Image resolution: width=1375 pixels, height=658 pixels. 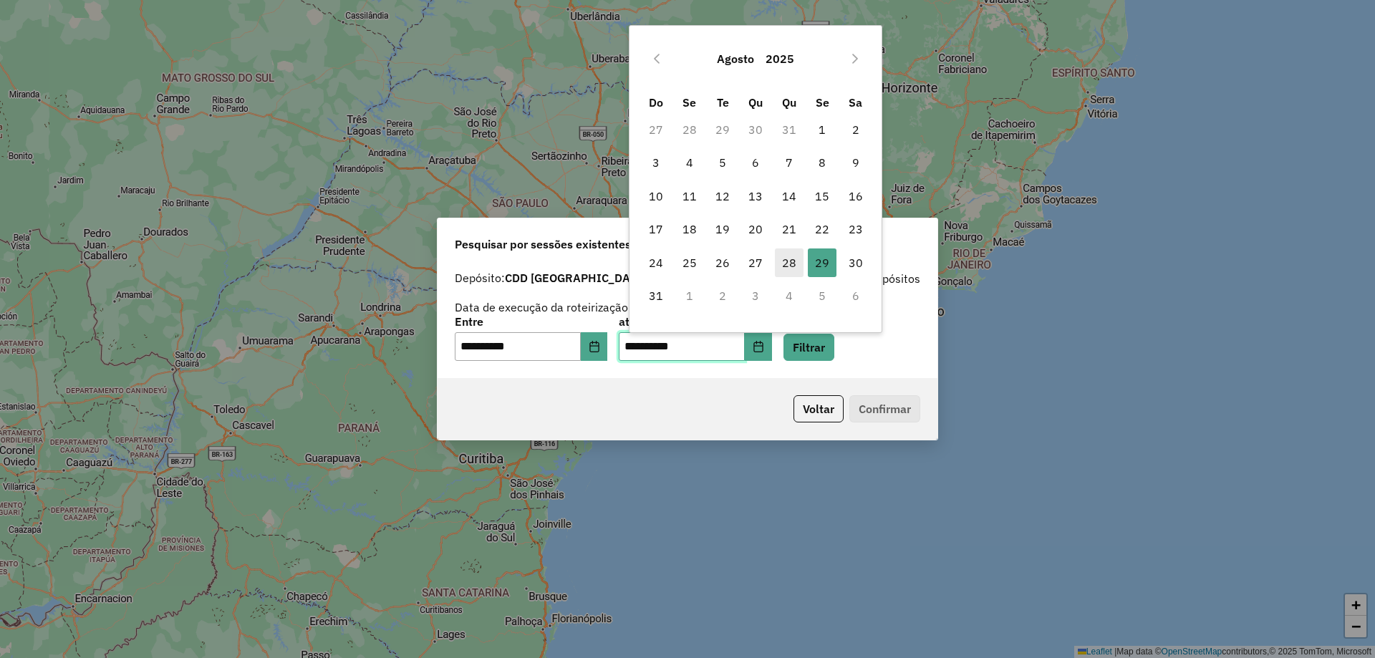 I want to click on span: 20, so click(x=755, y=229).